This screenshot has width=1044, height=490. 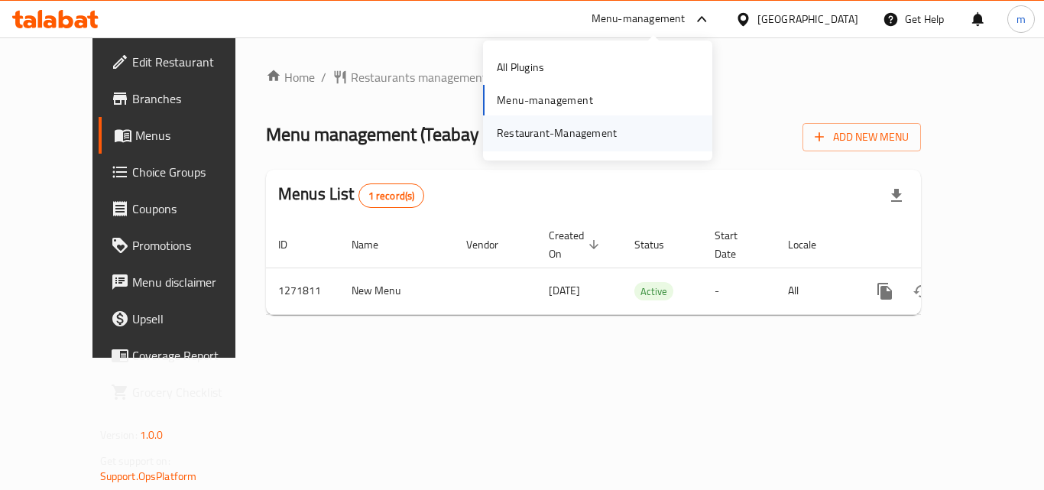 I want to click on a: Restaurants management, so click(x=410, y=77).